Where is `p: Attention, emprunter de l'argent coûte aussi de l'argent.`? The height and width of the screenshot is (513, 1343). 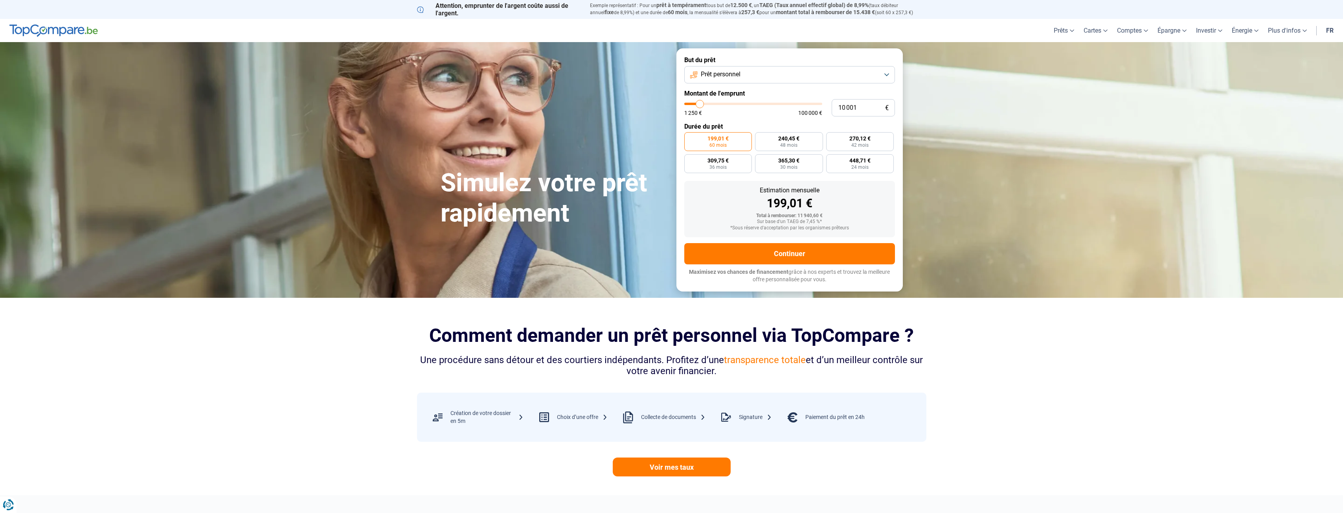 p: Attention, emprunter de l'argent coûte aussi de l'argent. is located at coordinates (499, 9).